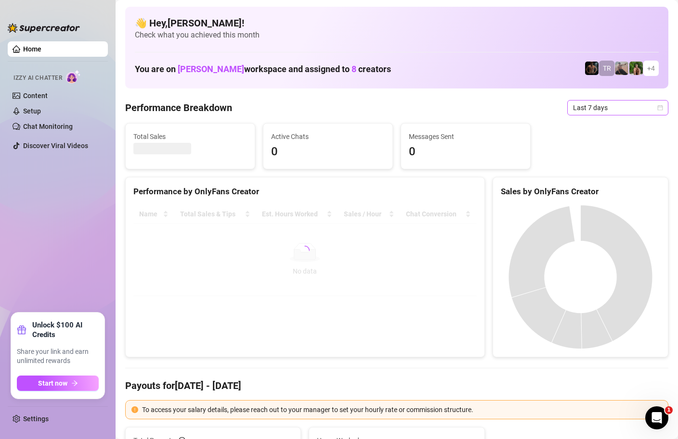  What do you see at coordinates (32, 111) in the screenshot?
I see `a: Setup` at bounding box center [32, 111].